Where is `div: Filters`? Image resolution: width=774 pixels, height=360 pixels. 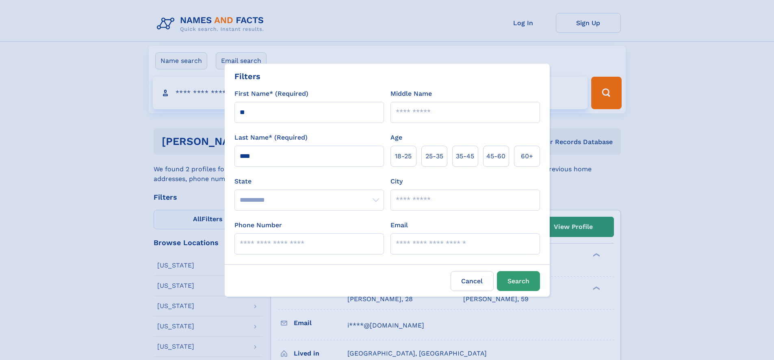 div: Filters is located at coordinates (247, 76).